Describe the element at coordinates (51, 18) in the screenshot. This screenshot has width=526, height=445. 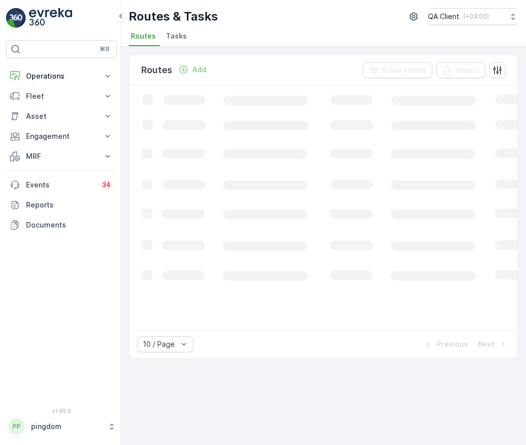
I see `img: logo_light-DOdMpM7g.png` at that location.